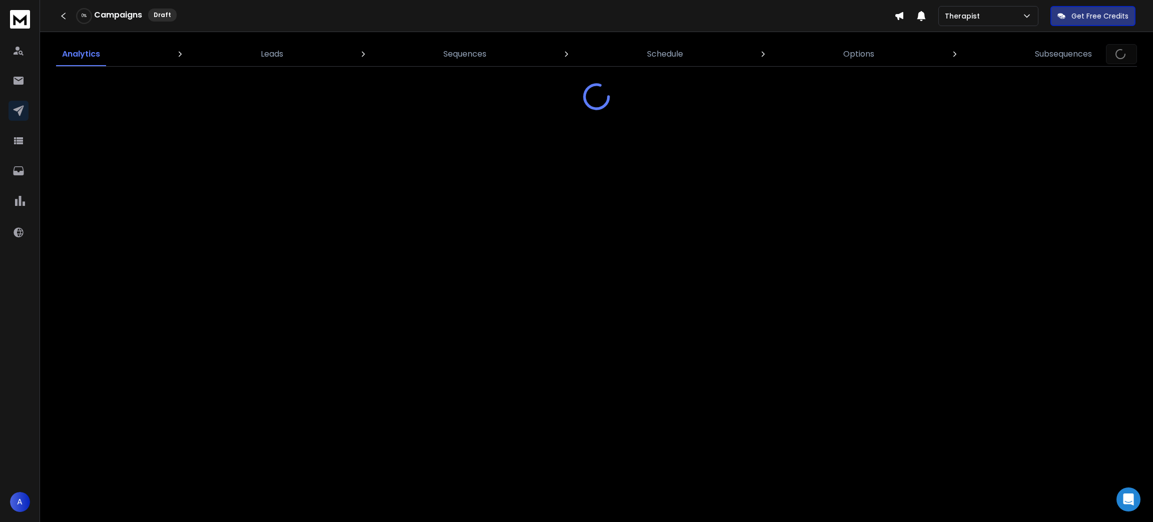  Describe the element at coordinates (1064, 54) in the screenshot. I see `a: Subsequences` at that location.